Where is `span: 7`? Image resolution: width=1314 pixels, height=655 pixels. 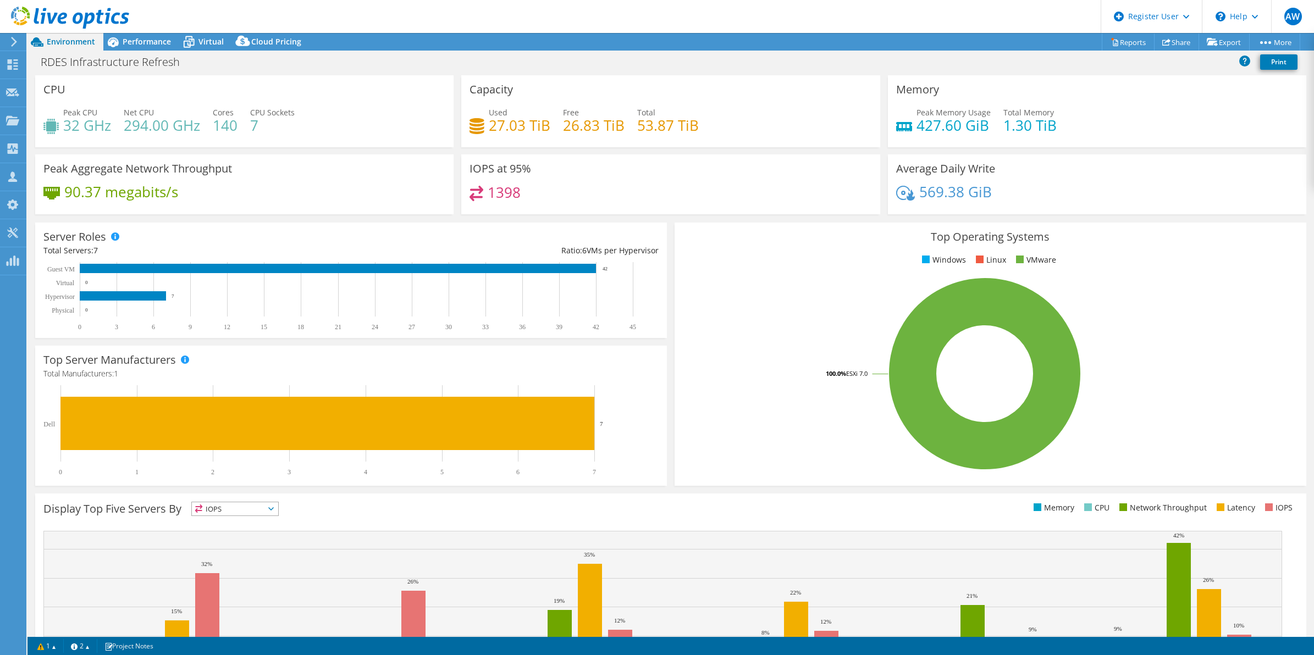 span: 7 is located at coordinates (96, 250).